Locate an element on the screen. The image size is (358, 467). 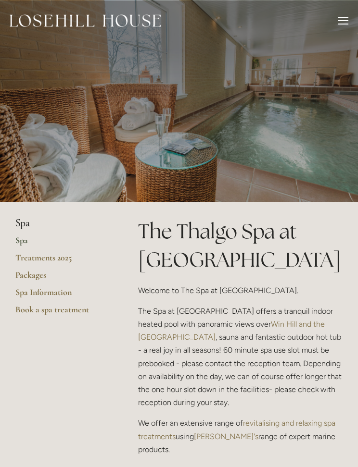
a: revitalising and relaxing spa treatments is located at coordinates (237, 430).